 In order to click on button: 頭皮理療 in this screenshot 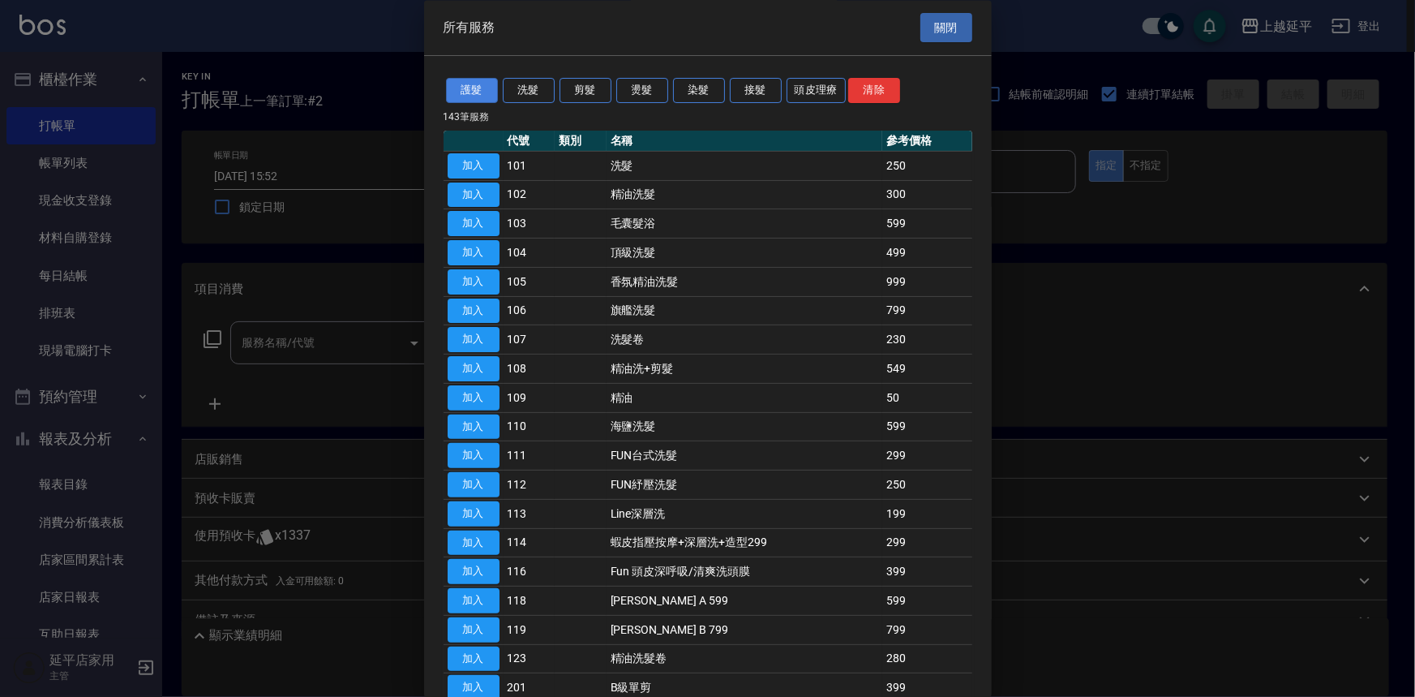, I will do `click(817, 91)`.